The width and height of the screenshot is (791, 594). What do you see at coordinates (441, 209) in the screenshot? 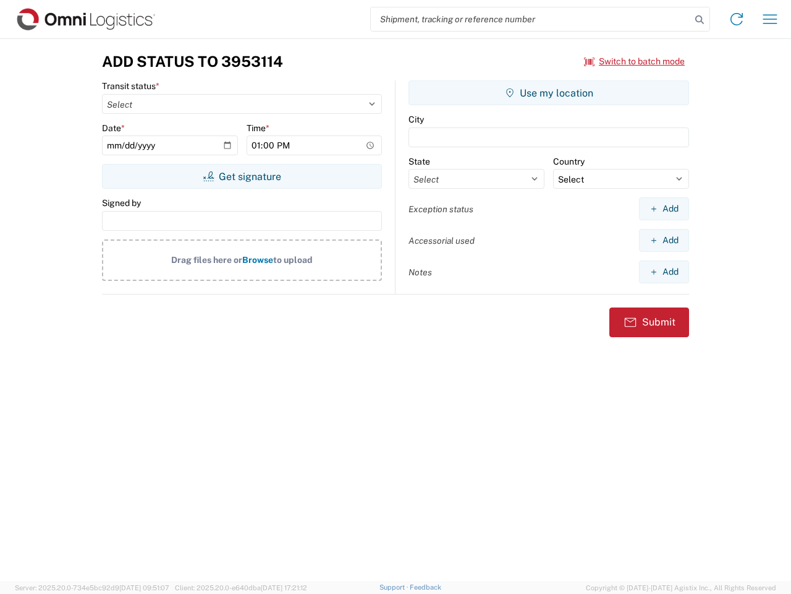
I see `label: Exception status` at bounding box center [441, 209].